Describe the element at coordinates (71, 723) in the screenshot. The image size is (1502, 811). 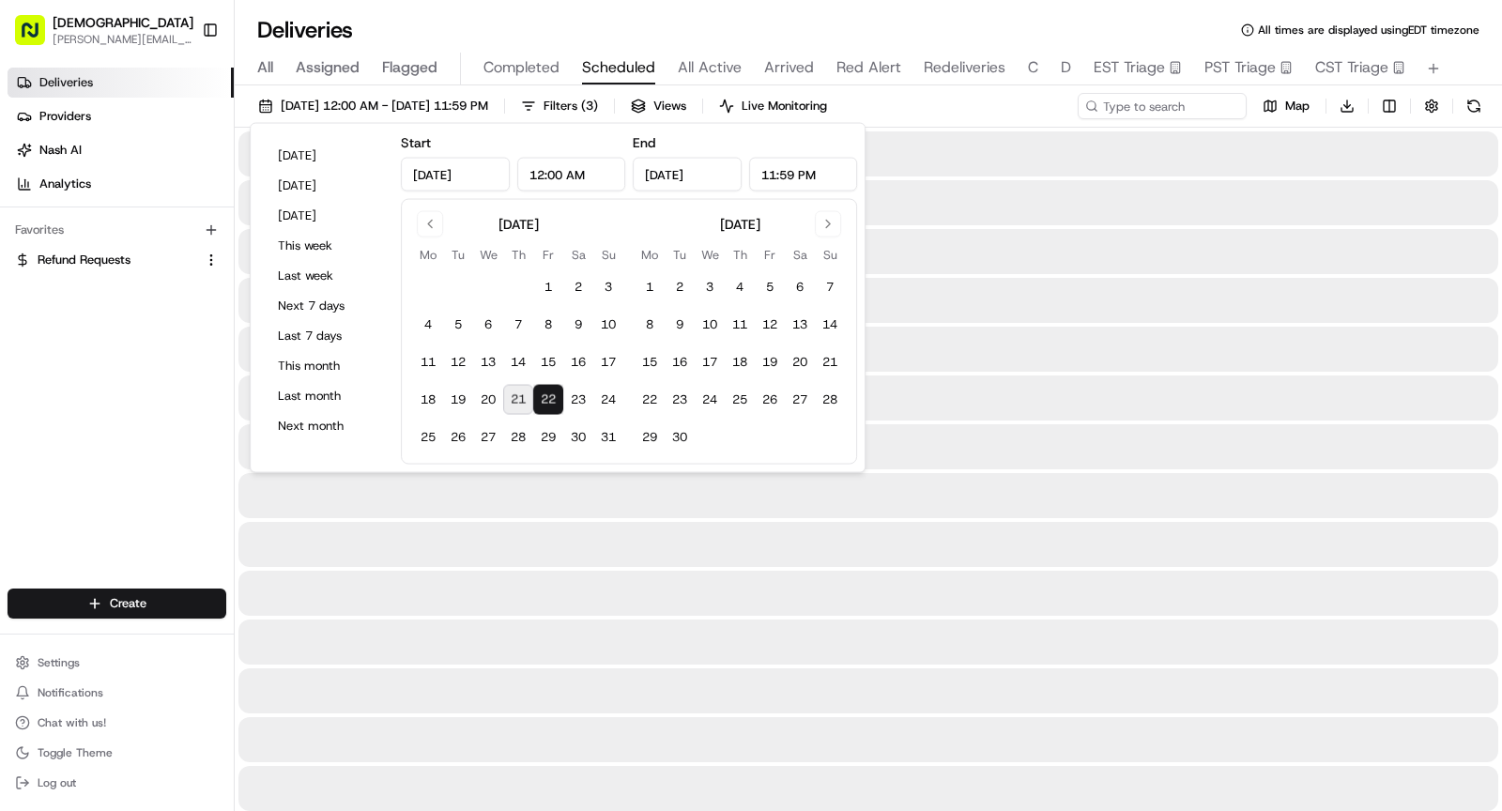
I see `span: Chat with us!` at that location.